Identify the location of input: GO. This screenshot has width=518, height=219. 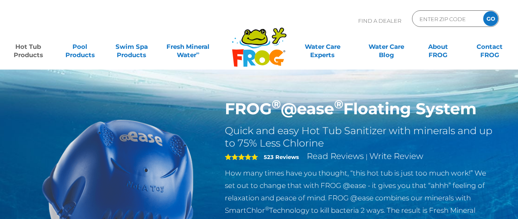
(491, 19).